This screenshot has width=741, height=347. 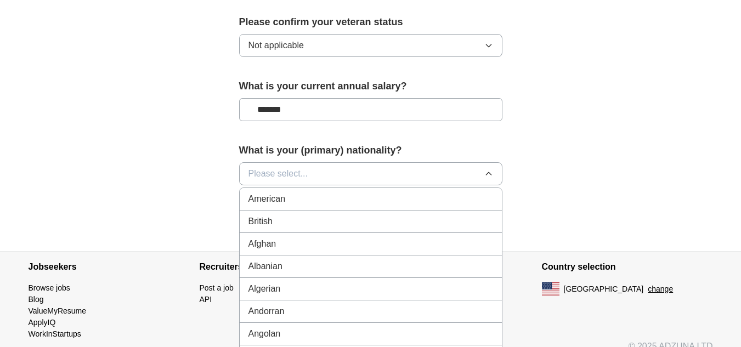 I want to click on span: Please select..., so click(x=278, y=174).